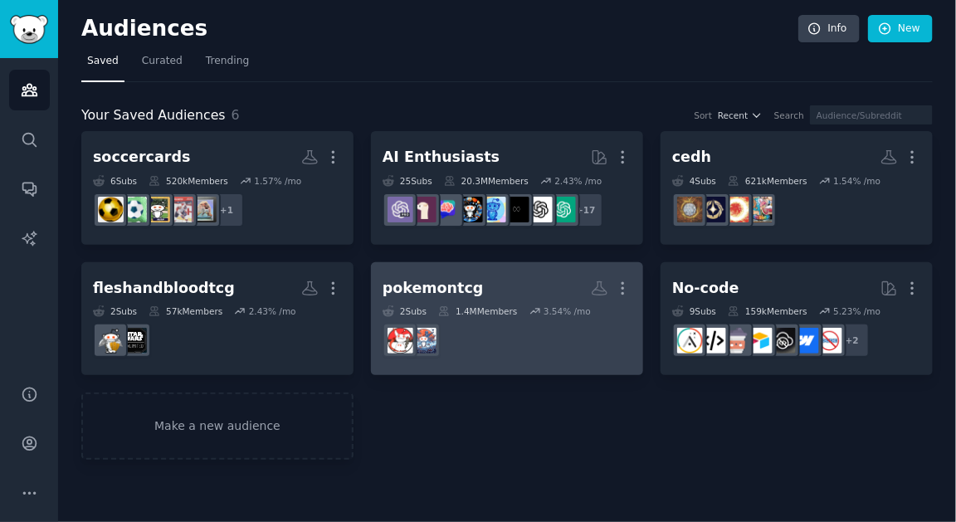 The height and width of the screenshot is (522, 956). I want to click on span: 6, so click(236, 115).